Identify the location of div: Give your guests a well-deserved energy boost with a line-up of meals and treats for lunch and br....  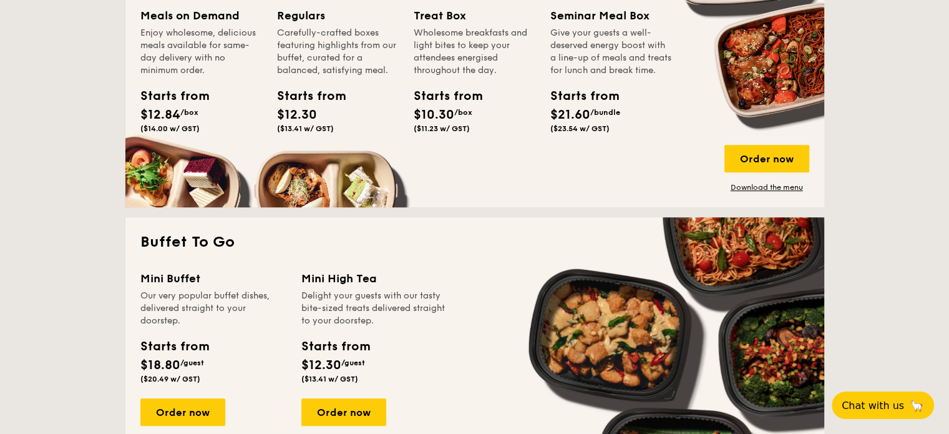
(611, 52).